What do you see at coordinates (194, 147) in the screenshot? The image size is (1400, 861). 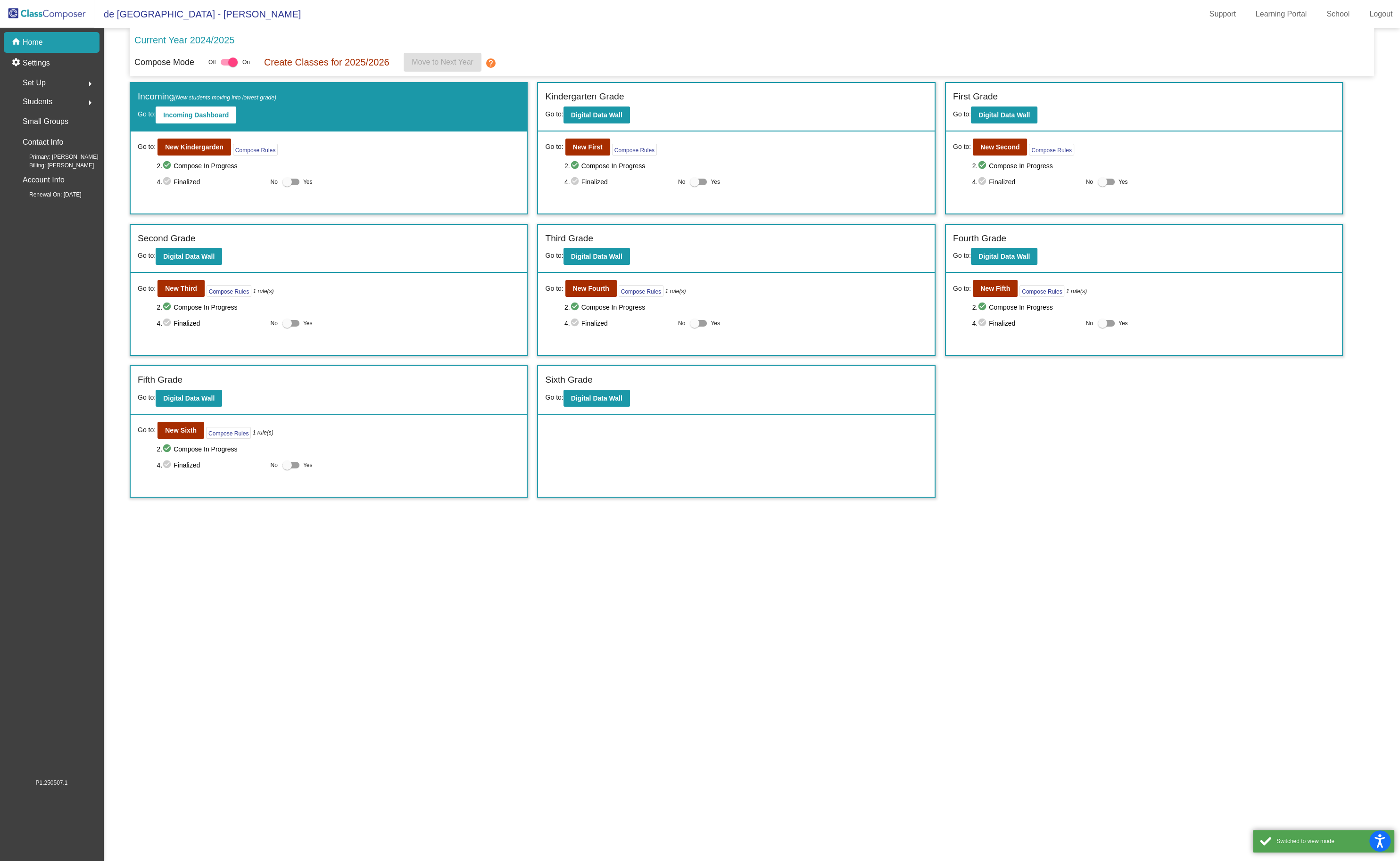 I see `button: New Kindergarden` at bounding box center [194, 147].